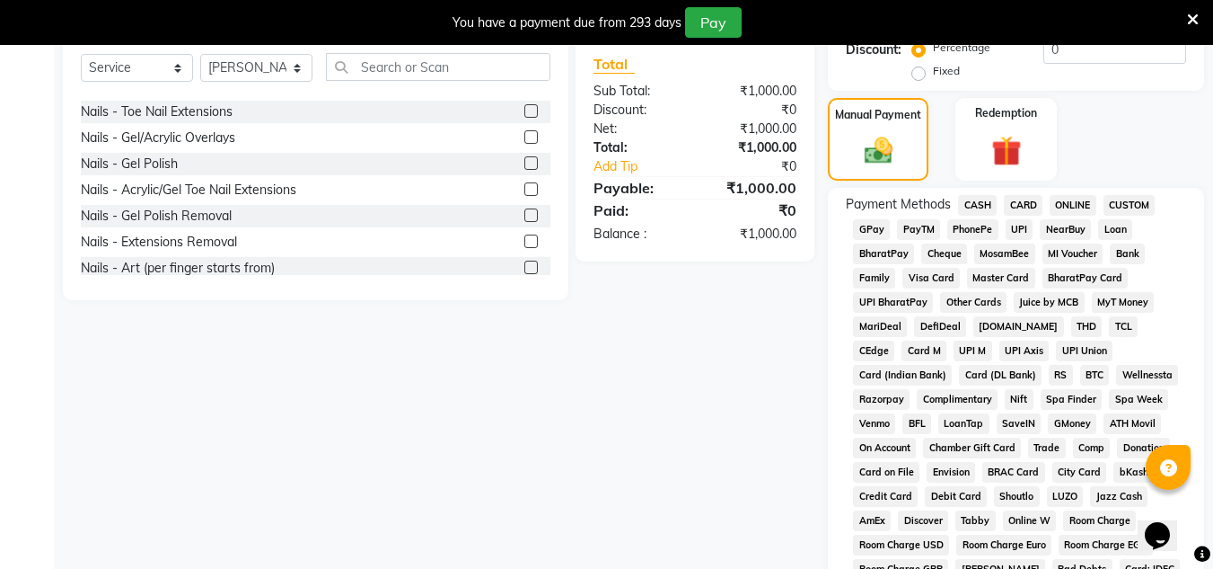 Image resolution: width=1213 pixels, height=569 pixels. What do you see at coordinates (972, 447) in the screenshot?
I see `span: Chamber Gift Card` at bounding box center [972, 447].